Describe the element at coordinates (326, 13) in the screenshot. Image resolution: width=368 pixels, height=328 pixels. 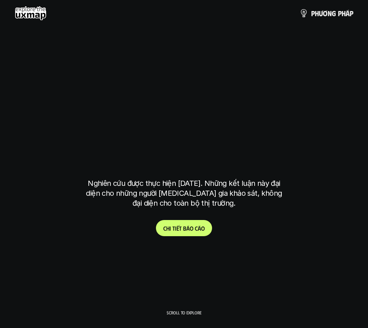
I see `a: phươngpháp` at that location.